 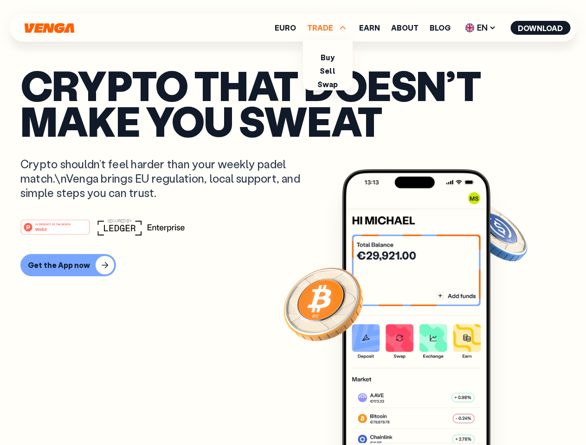 I want to click on div: Get the App now, so click(x=59, y=265).